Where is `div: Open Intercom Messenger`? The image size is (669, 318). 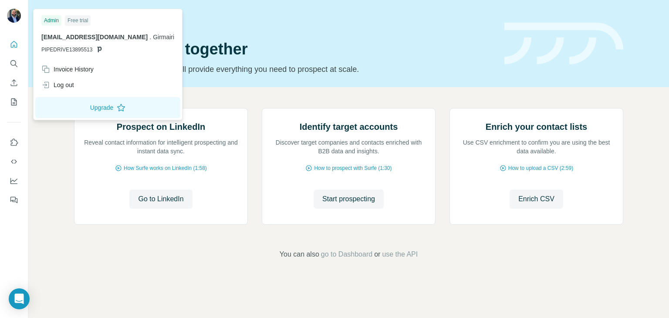
div: Open Intercom Messenger is located at coordinates (19, 299).